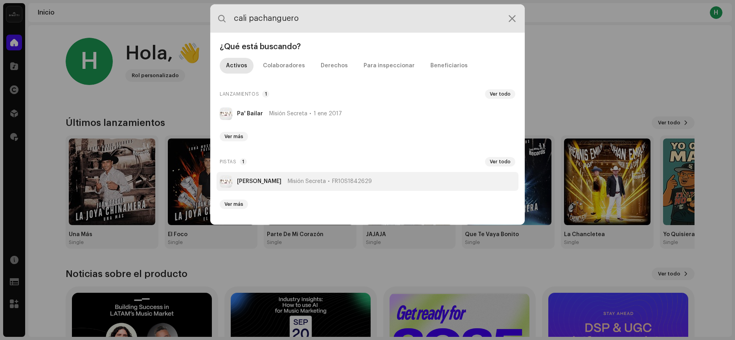 The image size is (735, 340). I want to click on div: Activos, so click(237, 66).